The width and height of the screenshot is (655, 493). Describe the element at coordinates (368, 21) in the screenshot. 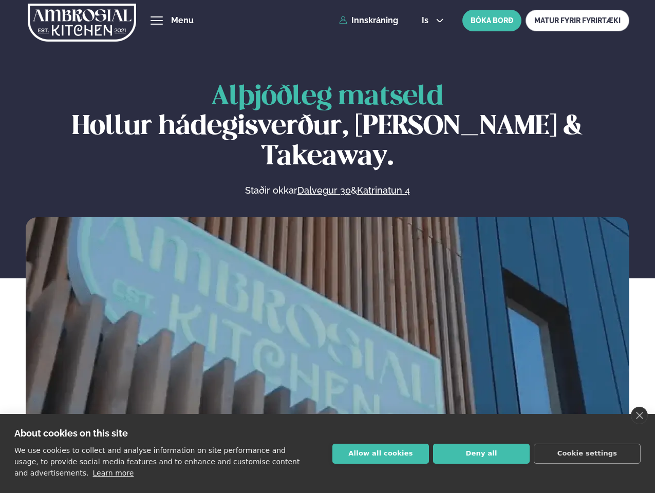

I see `a: Innskráning` at that location.